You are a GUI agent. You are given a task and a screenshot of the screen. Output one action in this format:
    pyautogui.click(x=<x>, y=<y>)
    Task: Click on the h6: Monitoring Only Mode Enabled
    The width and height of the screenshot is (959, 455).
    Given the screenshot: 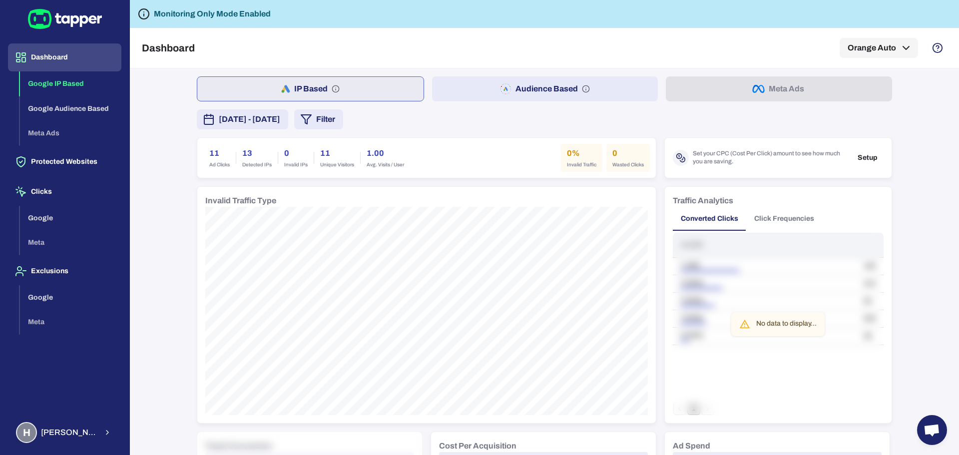 What is the action you would take?
    pyautogui.click(x=212, y=14)
    